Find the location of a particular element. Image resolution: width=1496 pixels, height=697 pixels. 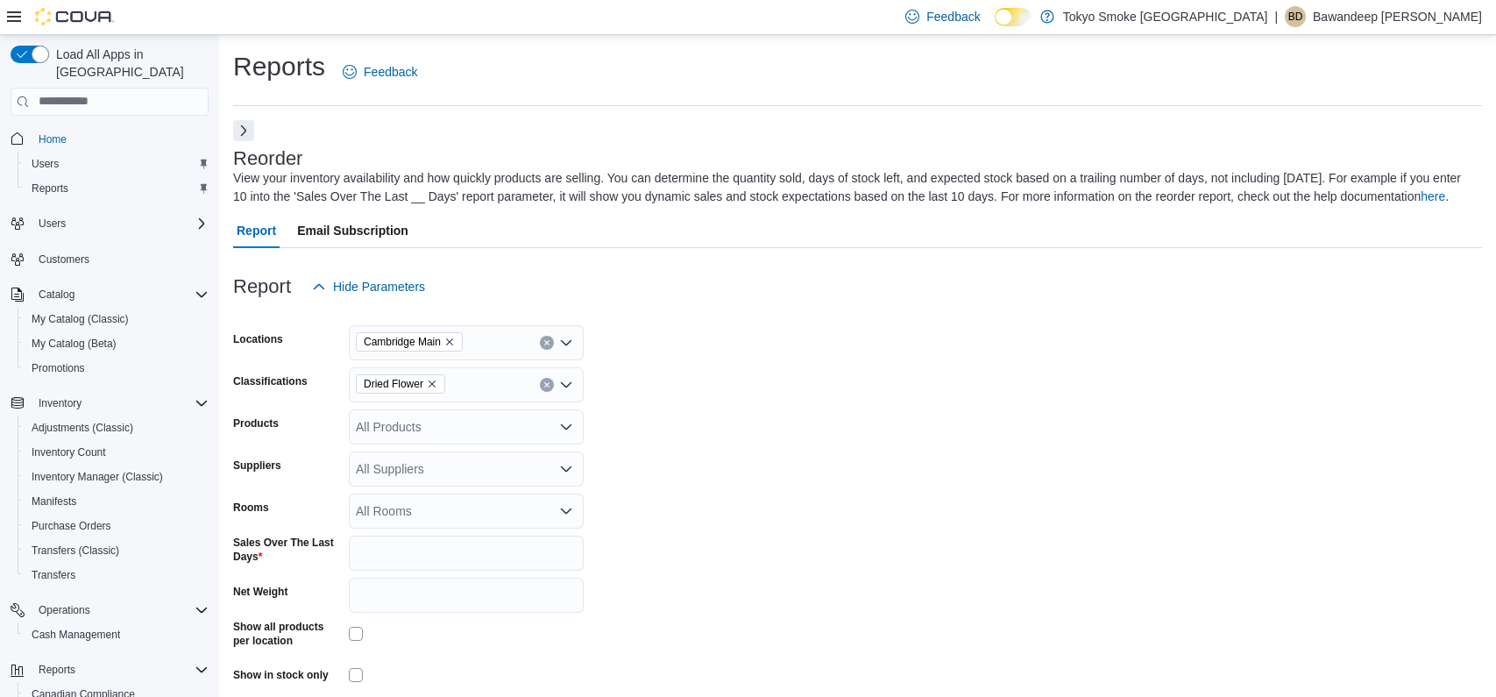

button: Transfers is located at coordinates (117, 575).